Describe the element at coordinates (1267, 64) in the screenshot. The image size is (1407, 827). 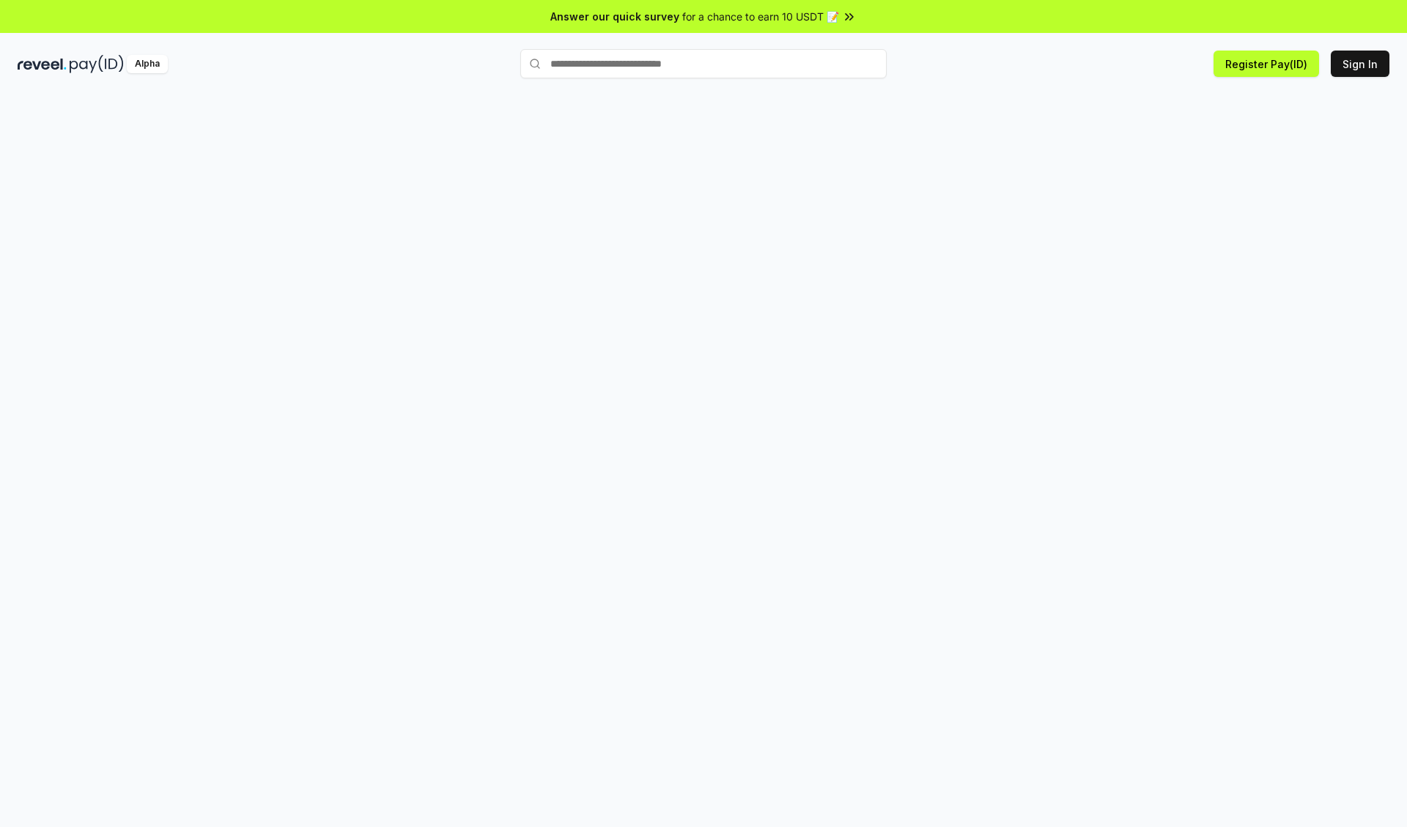
I see `button: Register Pay(ID)` at that location.